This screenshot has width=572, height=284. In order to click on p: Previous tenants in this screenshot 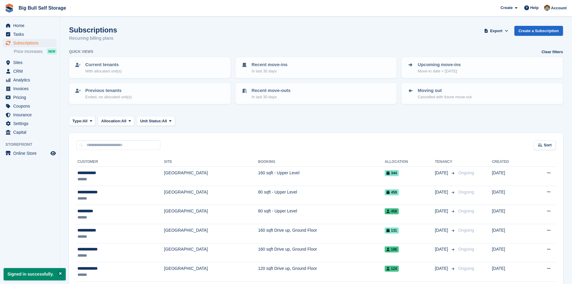, I will do `click(108, 90)`.